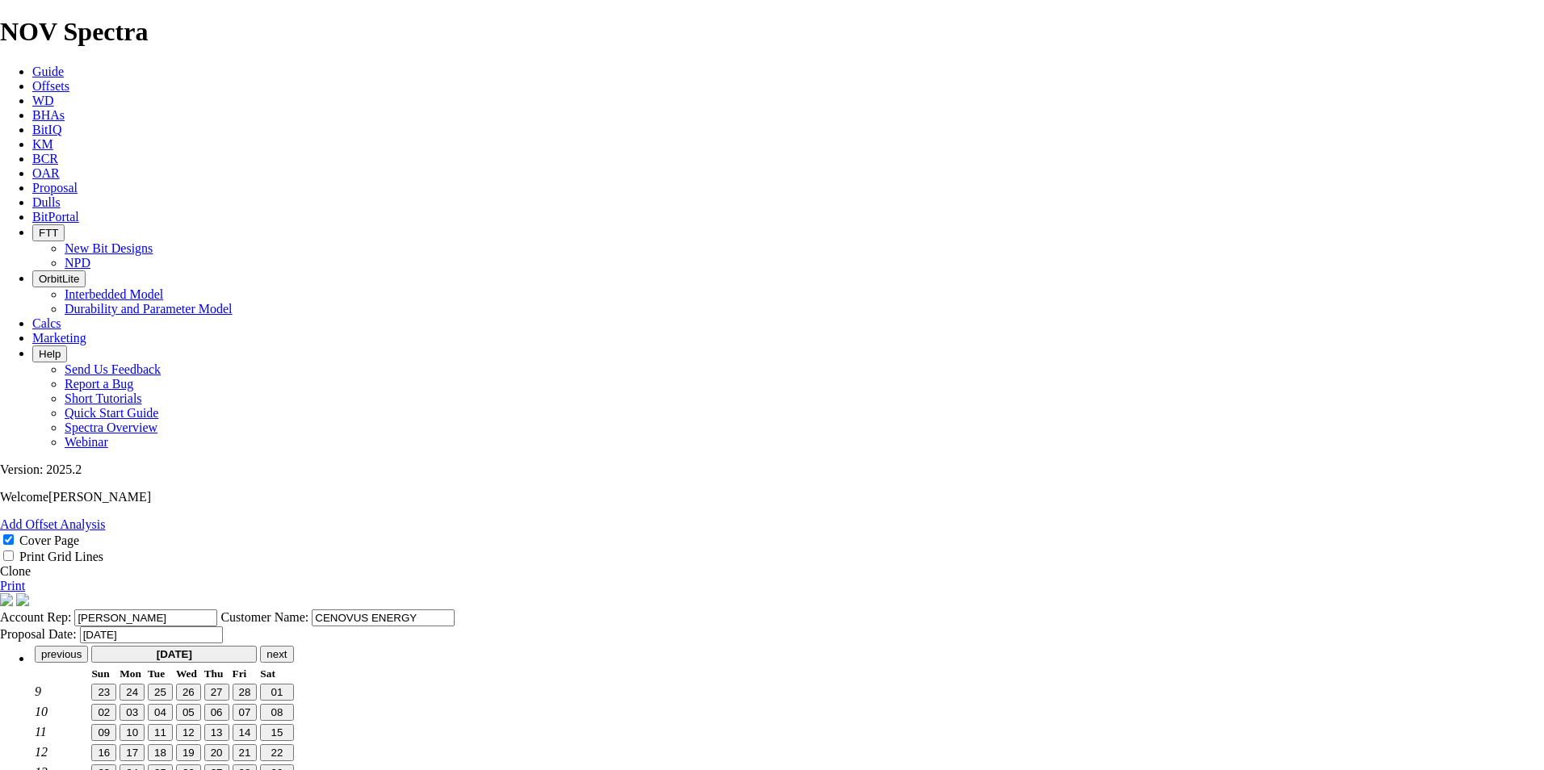 The width and height of the screenshot is (1544, 770). Describe the element at coordinates (103, 732) in the screenshot. I see `button: 09` at that location.